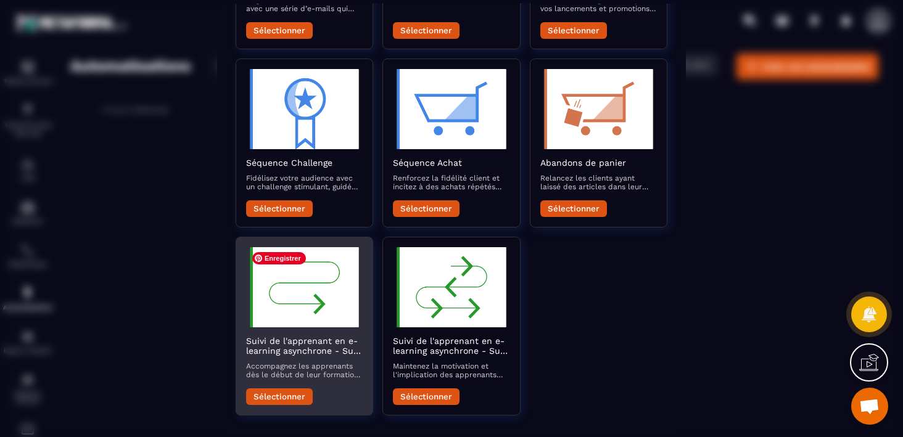 This screenshot has height=437, width=903. Describe the element at coordinates (598, 182) in the screenshot. I see `p: Relancez les clients ayant laissé des articles dans leur panier avec une séquence d'emails rappel...` at that location.